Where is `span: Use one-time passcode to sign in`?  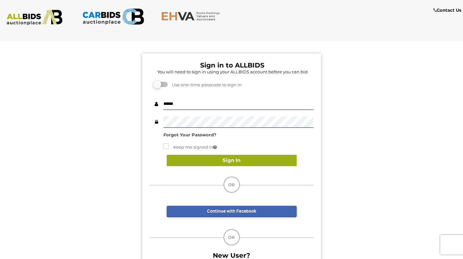
span: Use one-time passcode to sign in is located at coordinates (205, 85).